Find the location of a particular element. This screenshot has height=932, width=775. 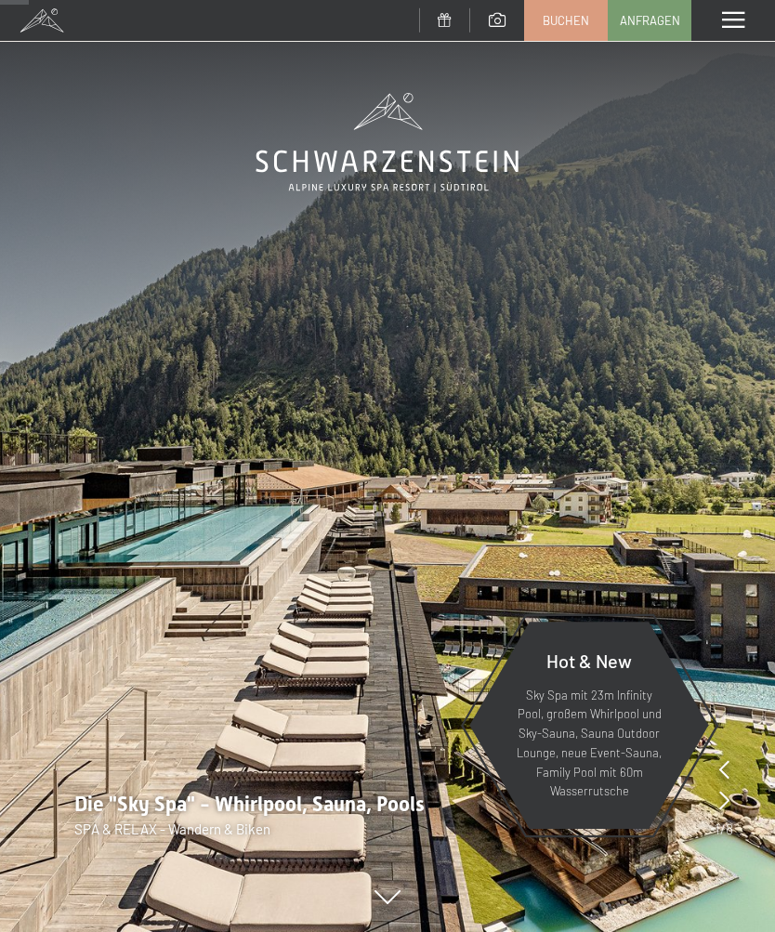

span: Die "Sky Spa" - Whirlpool, Sauna, Pools is located at coordinates (249, 803).